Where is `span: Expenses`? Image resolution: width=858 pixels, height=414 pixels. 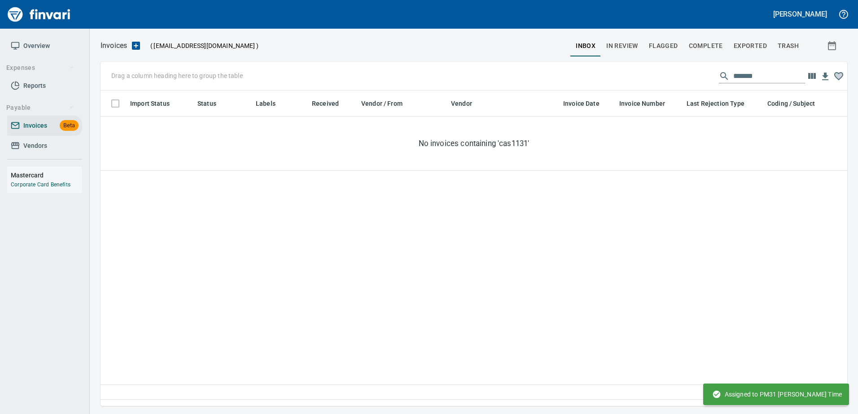 span: Expenses is located at coordinates (40, 68).